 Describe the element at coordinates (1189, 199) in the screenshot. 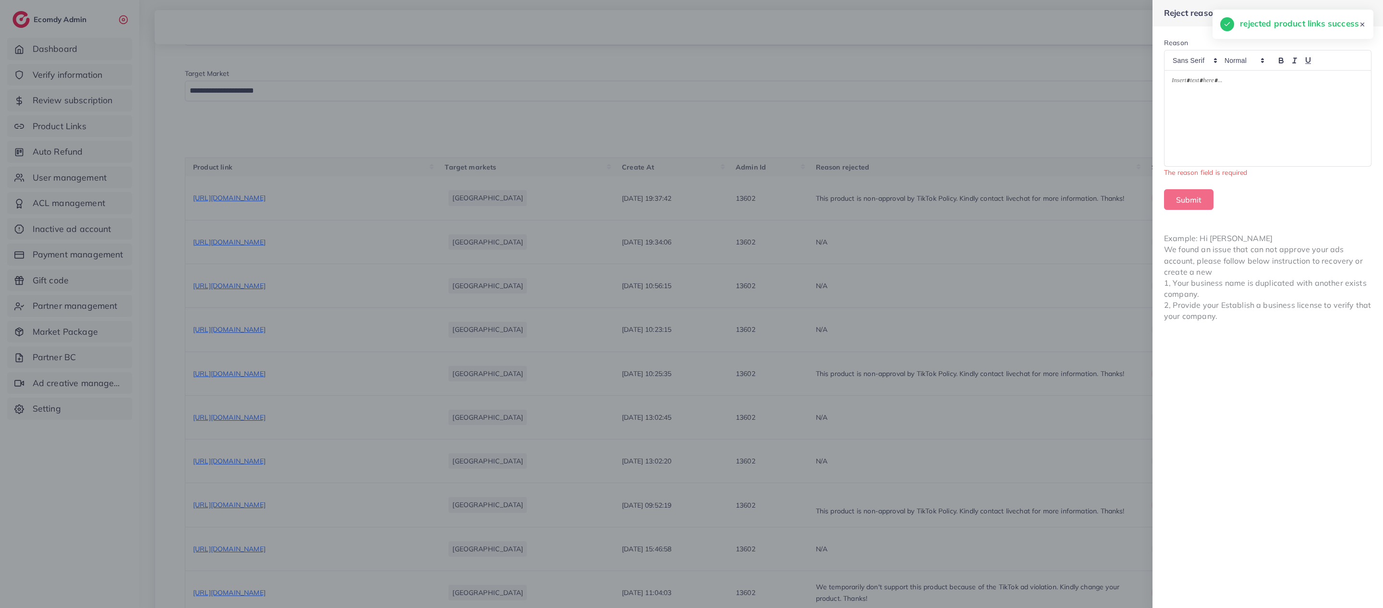

I see `button: Submit` at that location.